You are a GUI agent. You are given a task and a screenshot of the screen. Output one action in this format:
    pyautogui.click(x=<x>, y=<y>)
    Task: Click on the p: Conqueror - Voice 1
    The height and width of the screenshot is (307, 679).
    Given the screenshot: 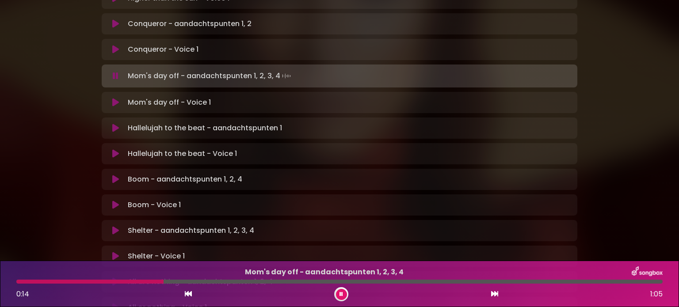 What is the action you would take?
    pyautogui.click(x=350, y=50)
    